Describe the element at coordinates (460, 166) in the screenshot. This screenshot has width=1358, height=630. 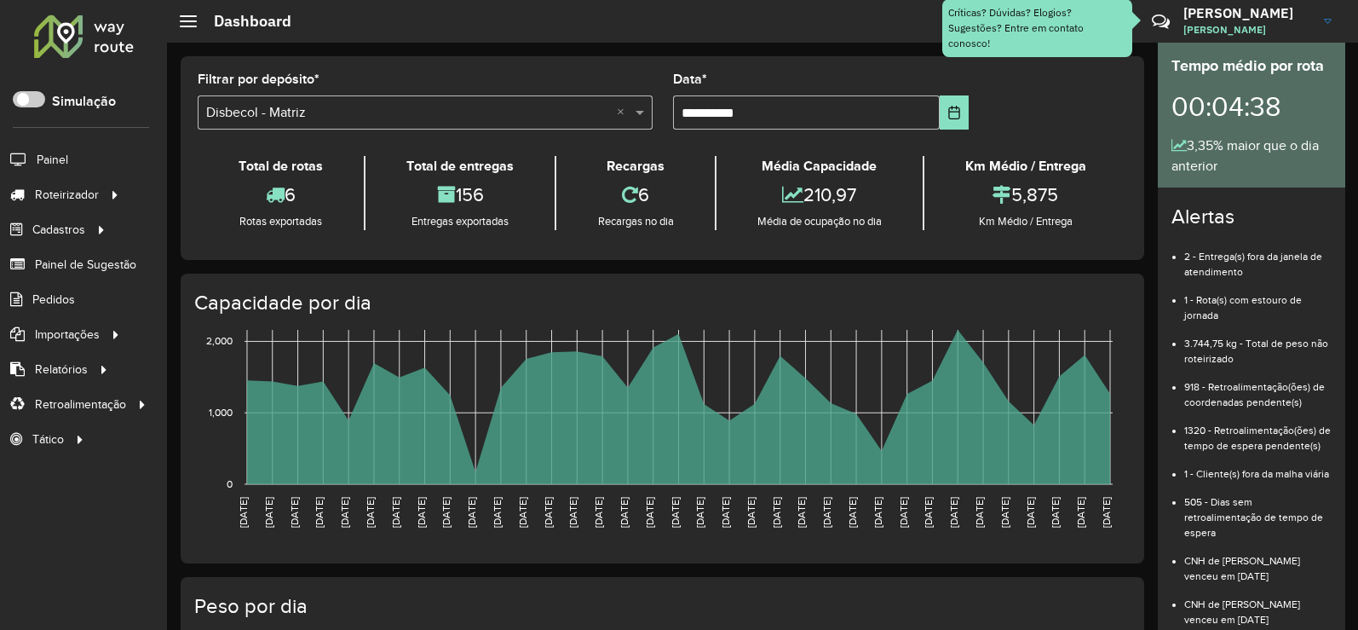
I see `div: Total de entregas` at that location.